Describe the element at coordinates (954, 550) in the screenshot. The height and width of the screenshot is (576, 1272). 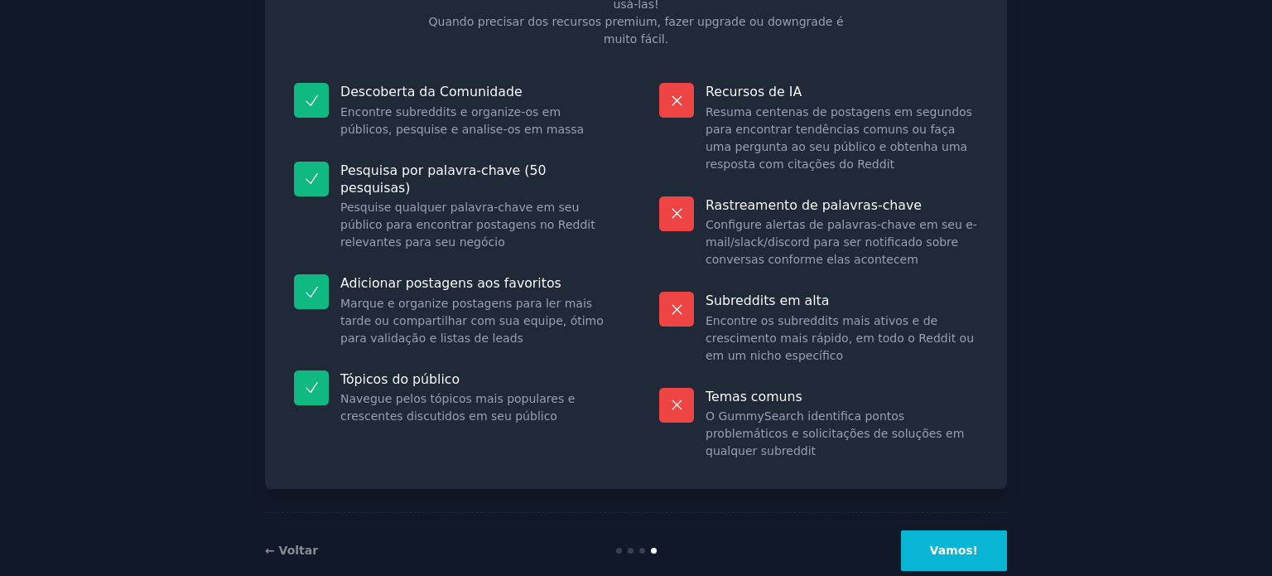
I see `button: Vamos!` at that location.